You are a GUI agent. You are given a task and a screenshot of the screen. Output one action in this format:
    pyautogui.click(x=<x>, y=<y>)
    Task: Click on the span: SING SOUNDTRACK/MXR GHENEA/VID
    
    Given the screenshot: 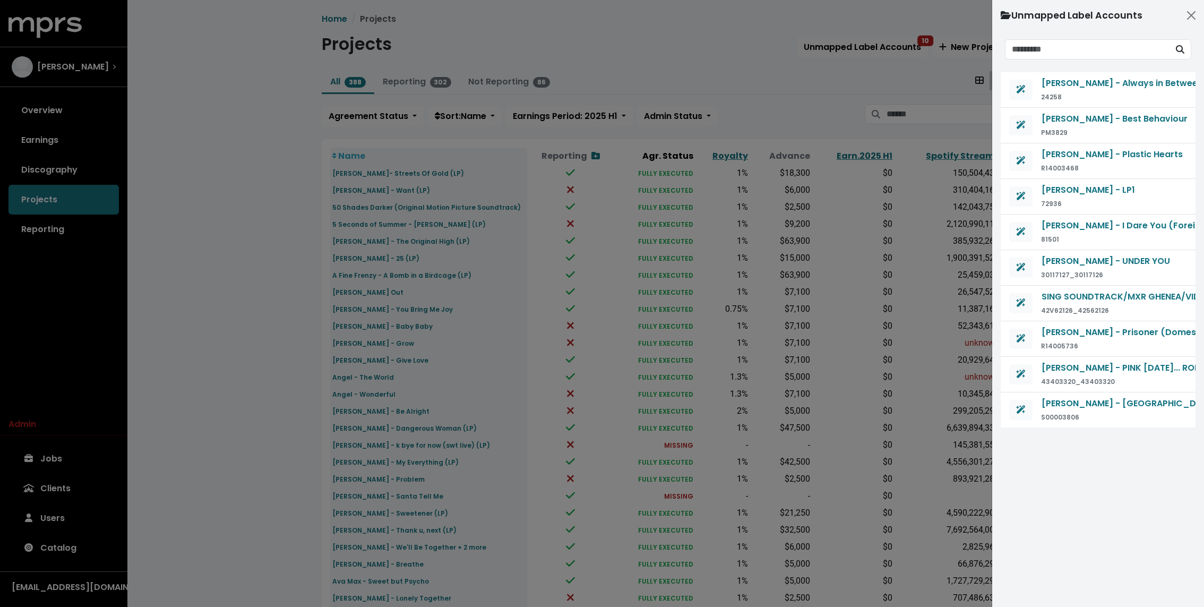 What is the action you would take?
    pyautogui.click(x=1120, y=296)
    